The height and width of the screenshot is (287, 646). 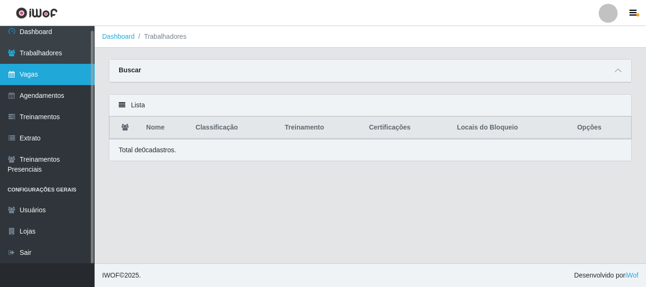 I want to click on th: Opções, so click(x=601, y=128).